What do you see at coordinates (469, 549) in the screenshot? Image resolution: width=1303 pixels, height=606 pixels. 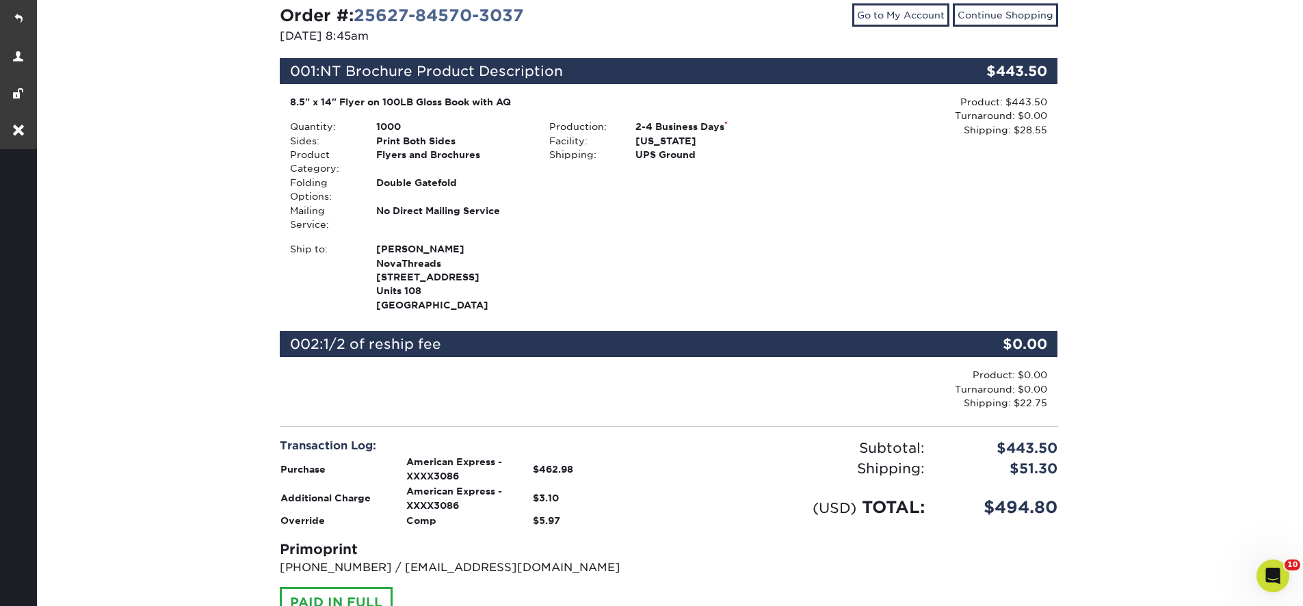 I see `div: Primoprint` at bounding box center [469, 549].